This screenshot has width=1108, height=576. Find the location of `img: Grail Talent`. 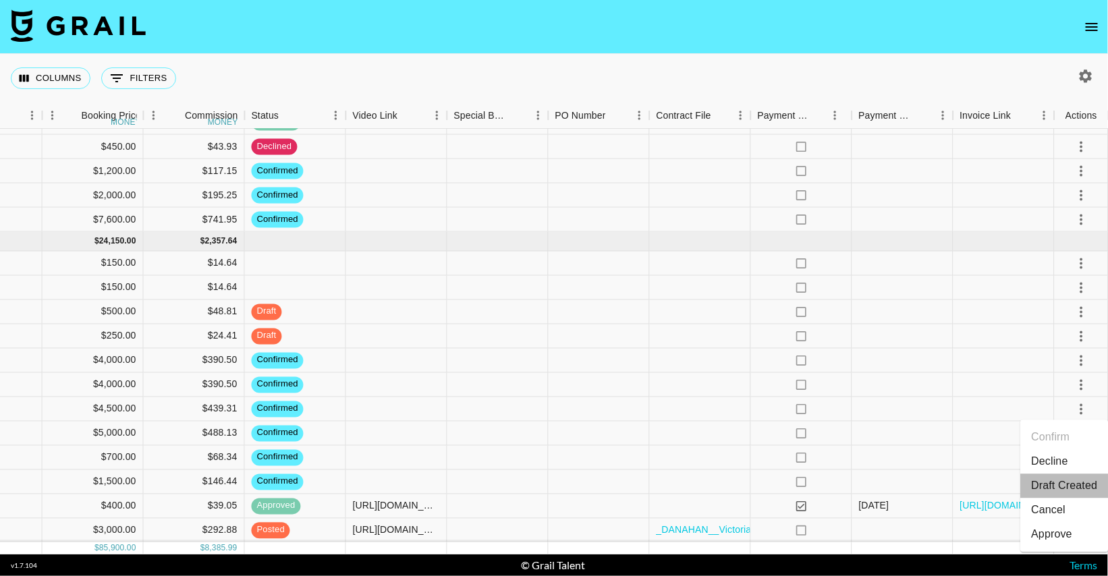

img: Grail Talent is located at coordinates (78, 26).